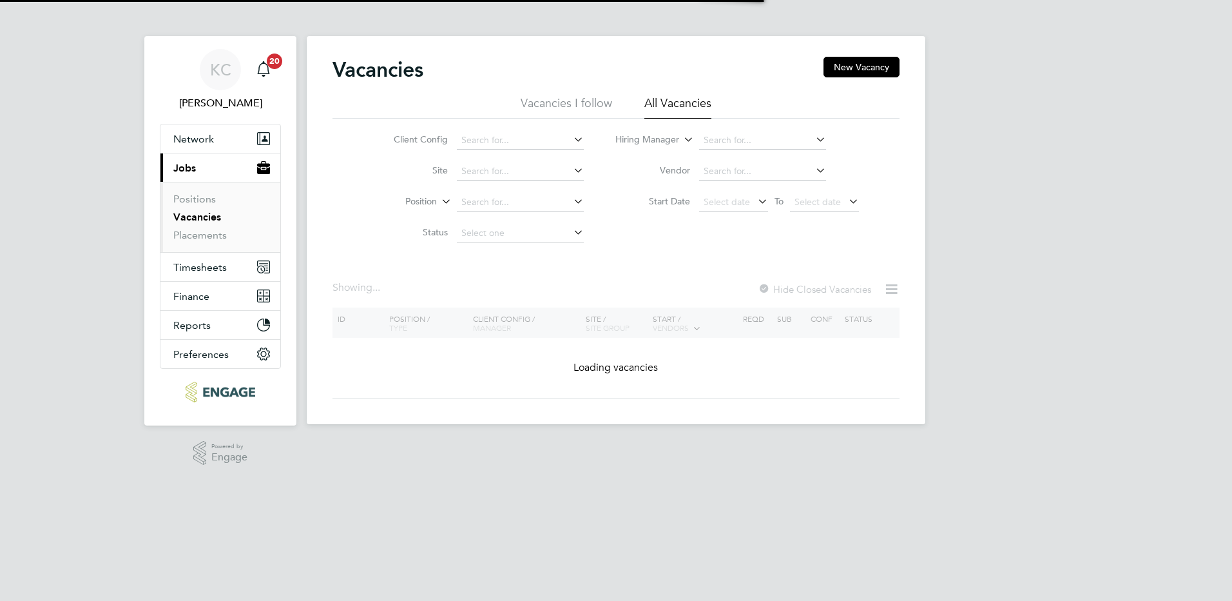 Image resolution: width=1232 pixels, height=601 pixels. I want to click on label: Site, so click(411, 170).